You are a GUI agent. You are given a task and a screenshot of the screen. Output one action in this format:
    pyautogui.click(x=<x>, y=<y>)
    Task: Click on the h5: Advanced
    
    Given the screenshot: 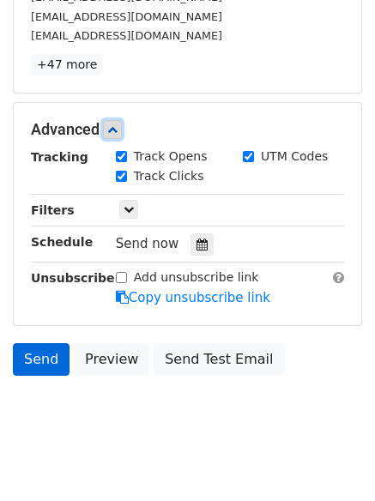 What is the action you would take?
    pyautogui.click(x=187, y=130)
    